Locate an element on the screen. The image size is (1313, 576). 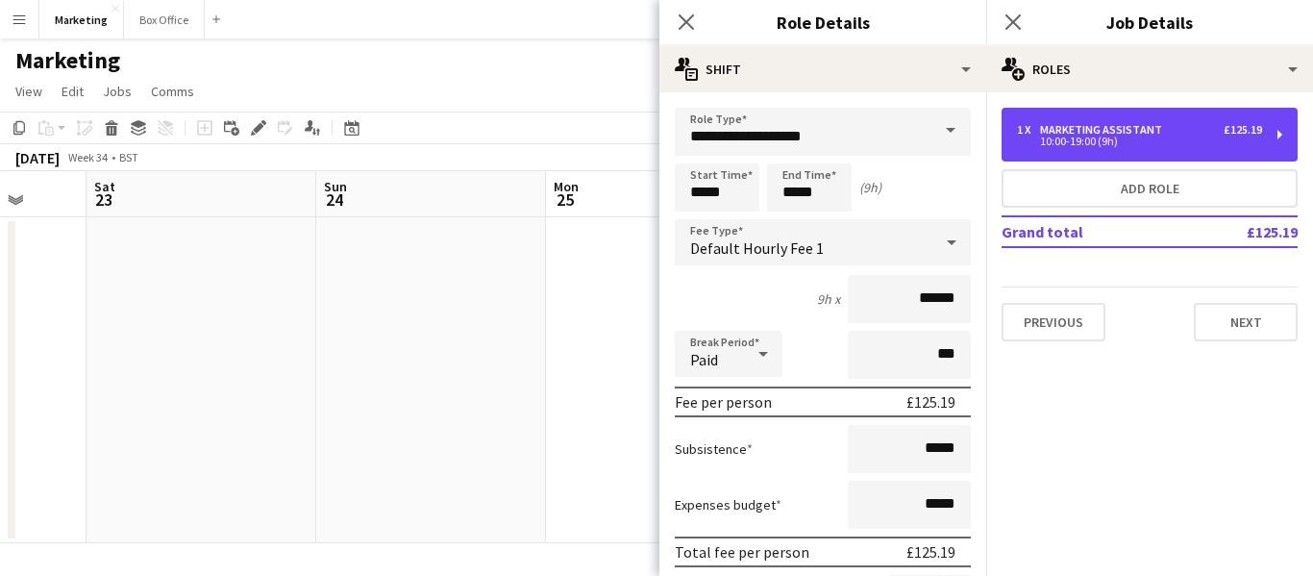
button: Marketing is located at coordinates (82, 19).